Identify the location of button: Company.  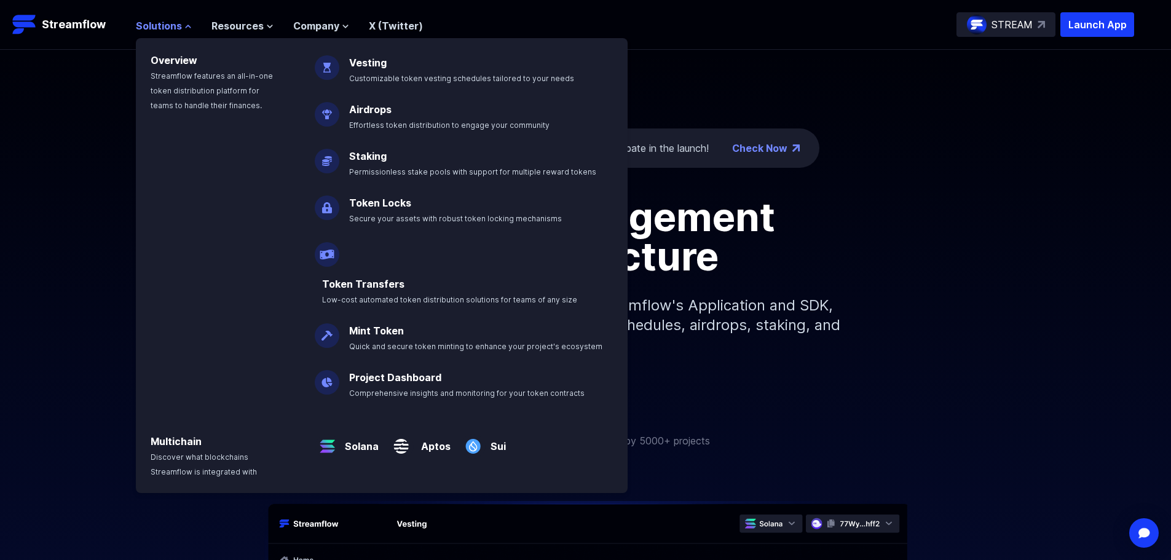
(321, 26).